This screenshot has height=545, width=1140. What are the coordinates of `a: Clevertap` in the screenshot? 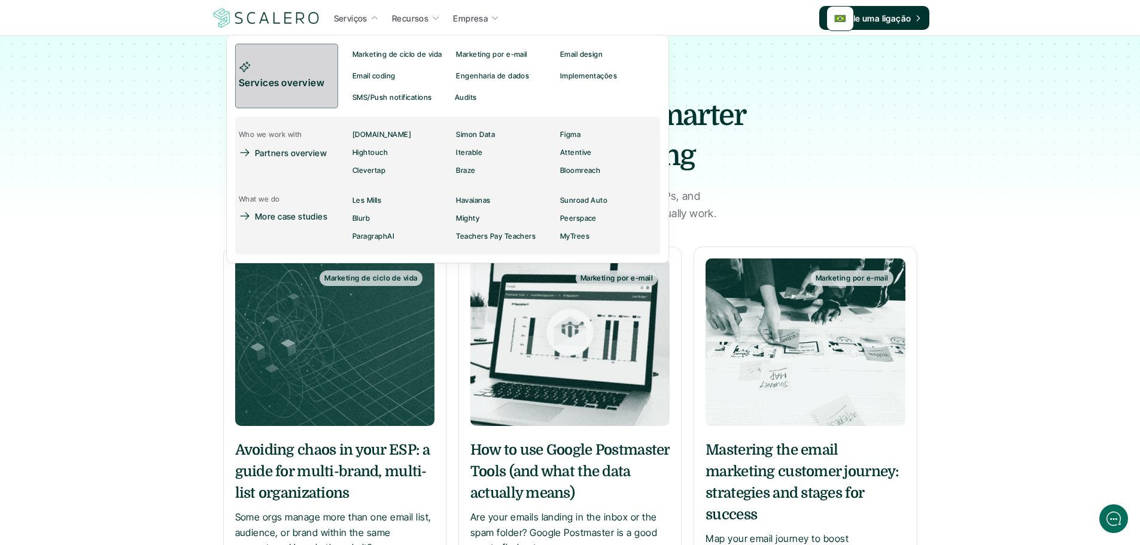 It's located at (401, 171).